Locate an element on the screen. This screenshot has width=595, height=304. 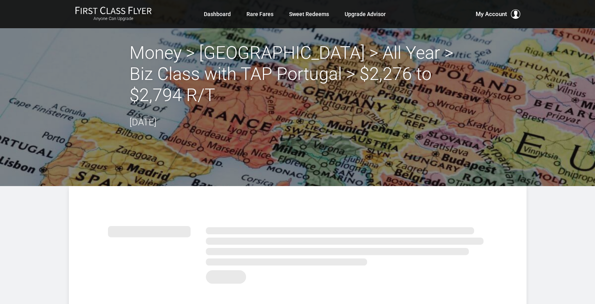
a: Rare Fares is located at coordinates (260, 14).